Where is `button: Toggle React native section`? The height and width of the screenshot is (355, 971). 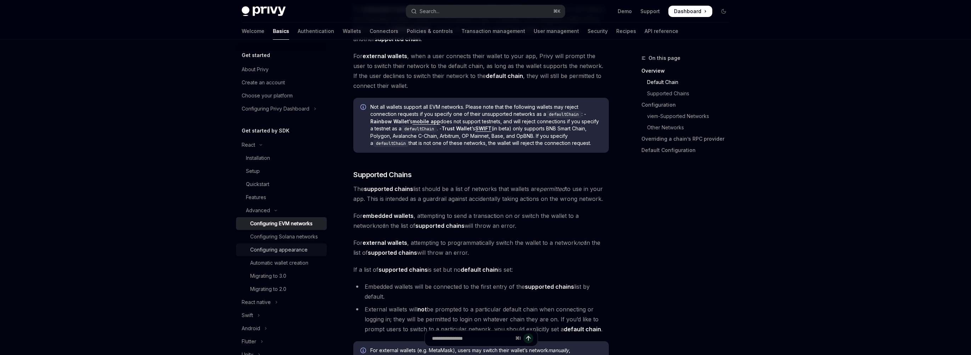 button: Toggle React native section is located at coordinates (281, 302).